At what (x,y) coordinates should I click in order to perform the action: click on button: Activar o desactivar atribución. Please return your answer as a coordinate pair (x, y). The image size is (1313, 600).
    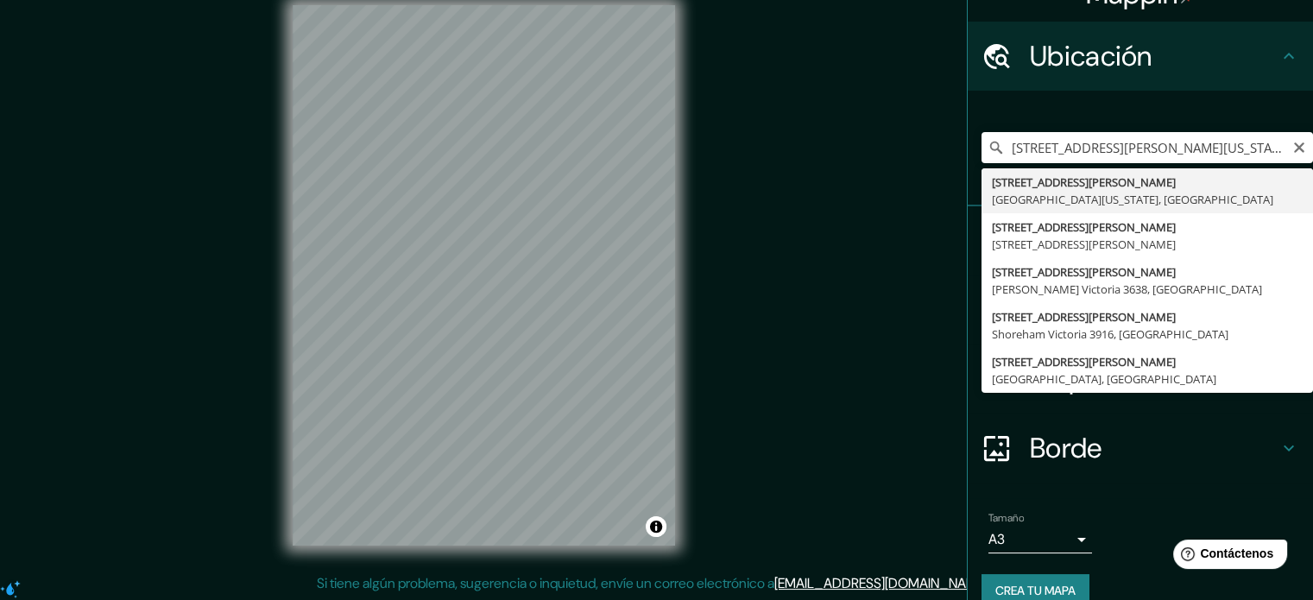
    Looking at the image, I should click on (656, 527).